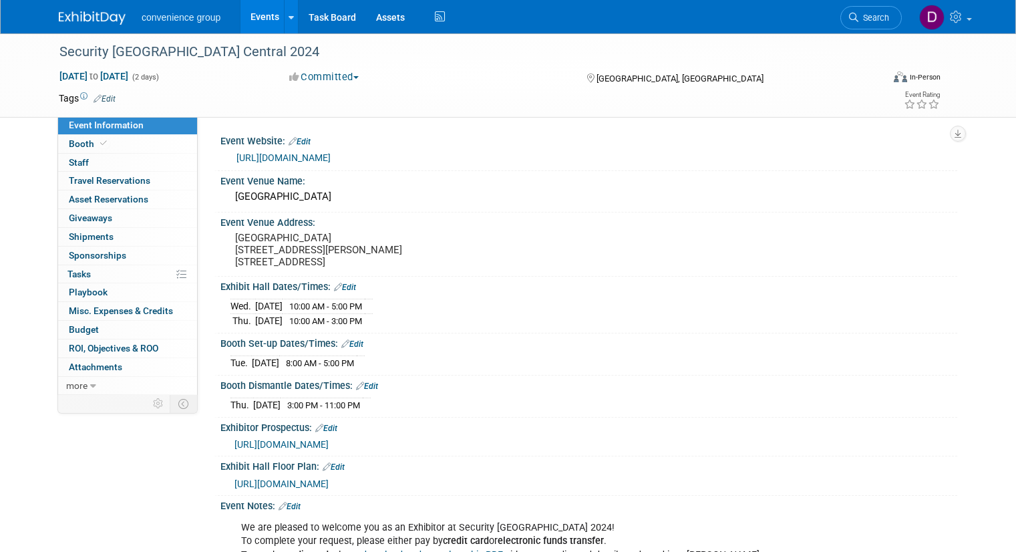 The image size is (1016, 552). Describe the element at coordinates (89, 144) in the screenshot. I see `span: Booth` at that location.